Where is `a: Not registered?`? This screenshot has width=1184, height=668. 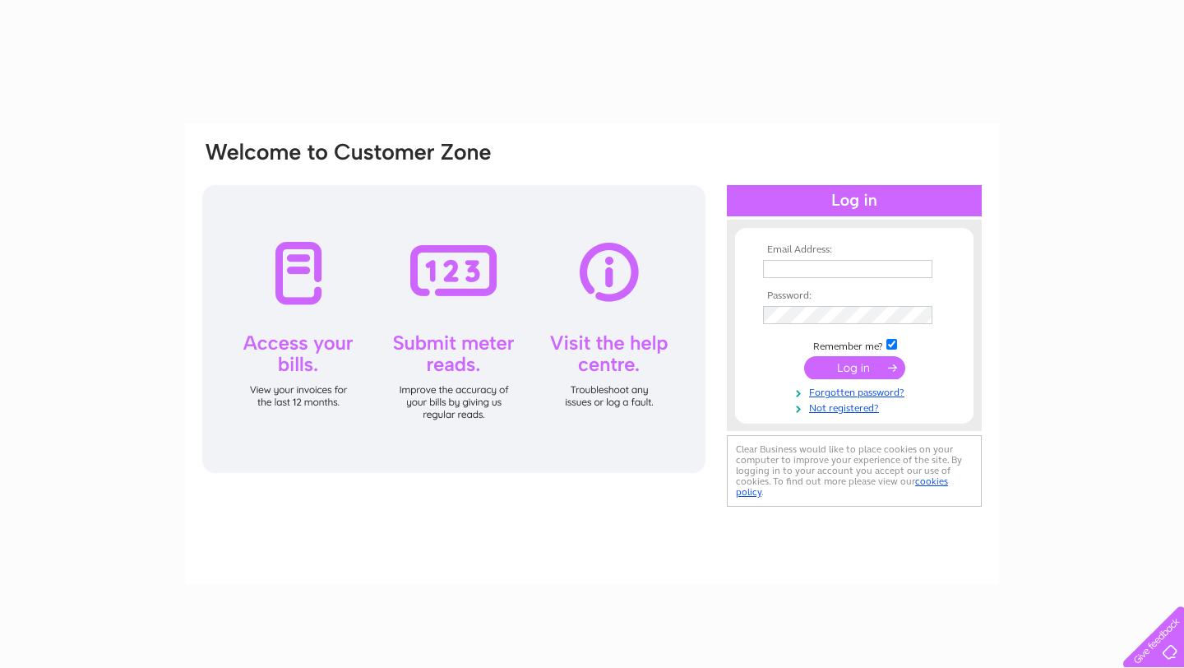
a: Not registered? is located at coordinates (856, 406).